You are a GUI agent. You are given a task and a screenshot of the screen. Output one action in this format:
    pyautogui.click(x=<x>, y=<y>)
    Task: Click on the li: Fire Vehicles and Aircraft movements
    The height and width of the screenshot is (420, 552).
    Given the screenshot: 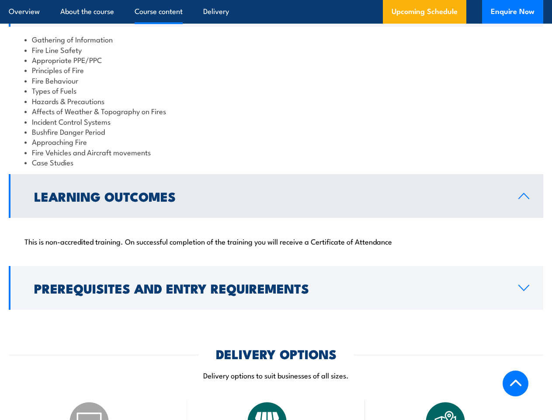 What is the action you would take?
    pyautogui.click(x=276, y=152)
    